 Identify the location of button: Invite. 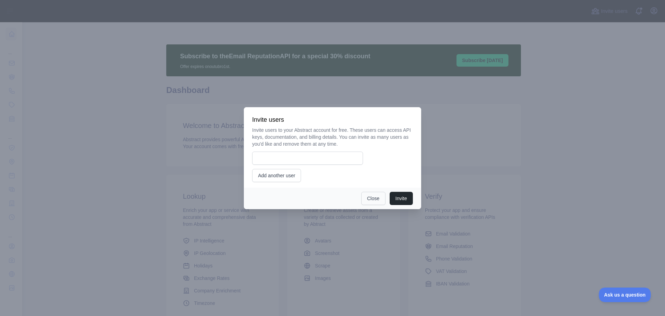
(401, 198).